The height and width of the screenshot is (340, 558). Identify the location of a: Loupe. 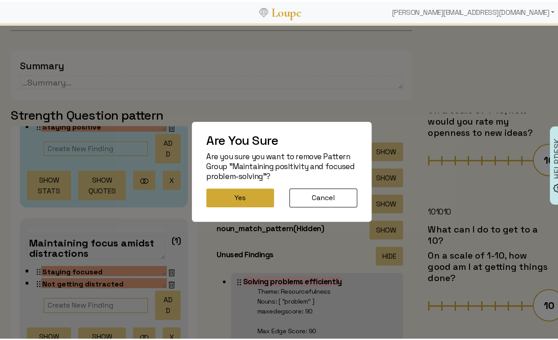
(286, 11).